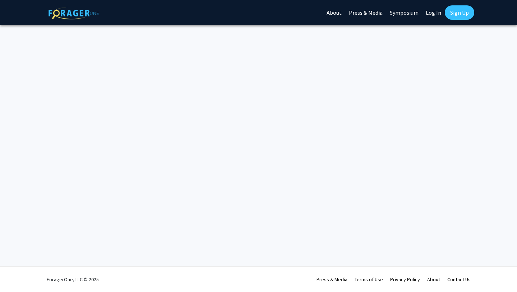 Image resolution: width=517 pixels, height=292 pixels. What do you see at coordinates (460, 13) in the screenshot?
I see `a: Sign Up` at bounding box center [460, 13].